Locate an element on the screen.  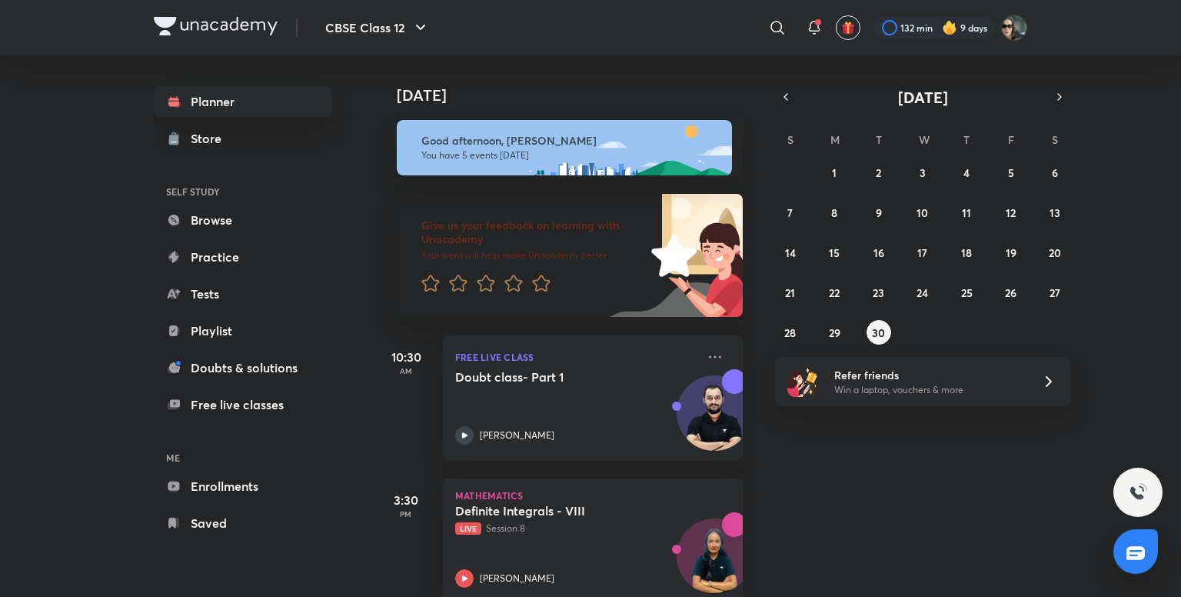
button: September 28, 2025 is located at coordinates (791, 332).